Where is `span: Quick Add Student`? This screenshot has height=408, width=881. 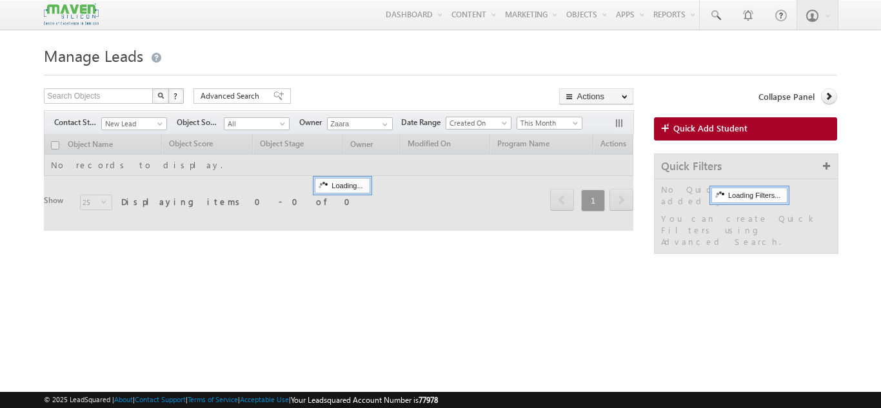 span: Quick Add Student is located at coordinates (710, 128).